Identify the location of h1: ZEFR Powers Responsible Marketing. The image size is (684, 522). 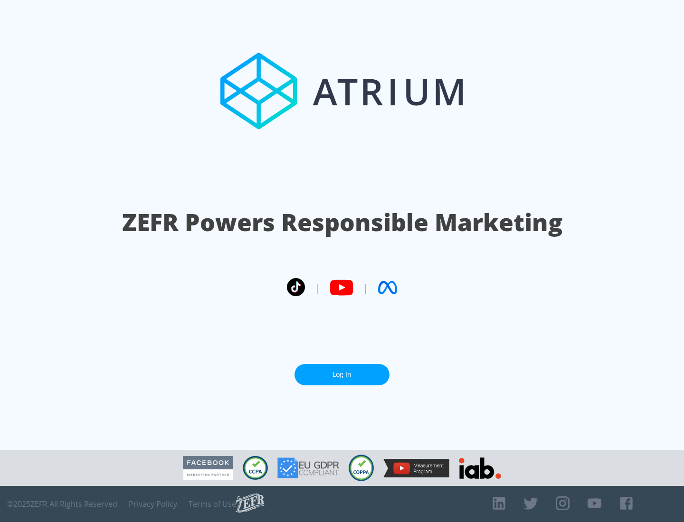
(342, 222).